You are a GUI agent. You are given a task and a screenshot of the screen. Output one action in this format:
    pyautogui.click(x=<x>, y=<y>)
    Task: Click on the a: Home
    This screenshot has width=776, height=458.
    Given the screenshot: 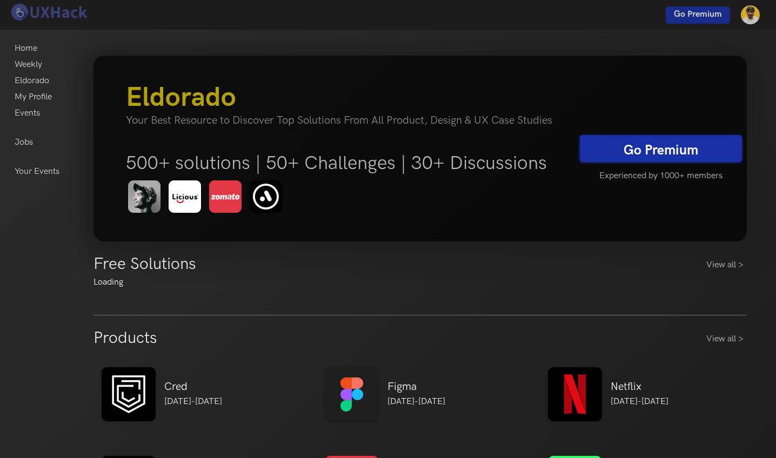 What is the action you would take?
    pyautogui.click(x=26, y=49)
    